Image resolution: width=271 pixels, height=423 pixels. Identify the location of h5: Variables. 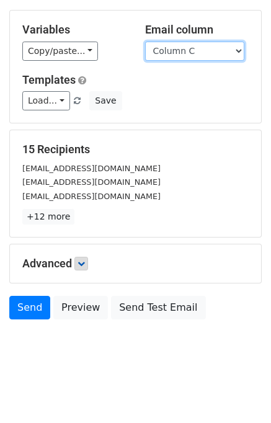
(75, 30).